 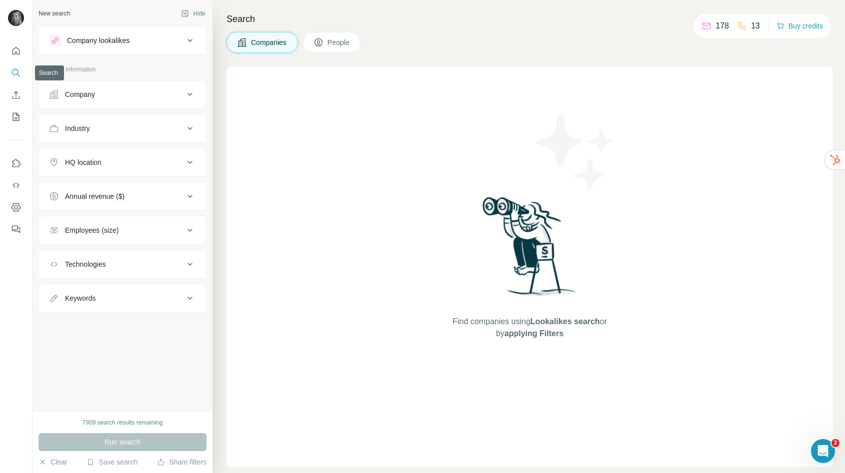 What do you see at coordinates (122, 128) in the screenshot?
I see `button: Industry` at bounding box center [122, 128].